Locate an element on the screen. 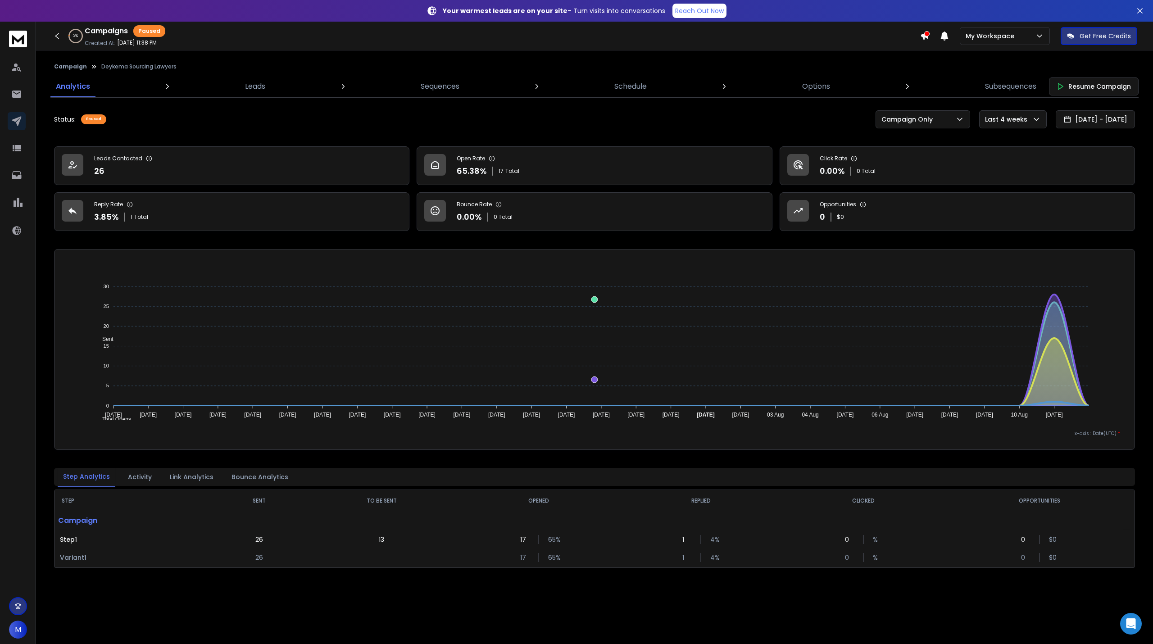  p: Analytics is located at coordinates (73, 86).